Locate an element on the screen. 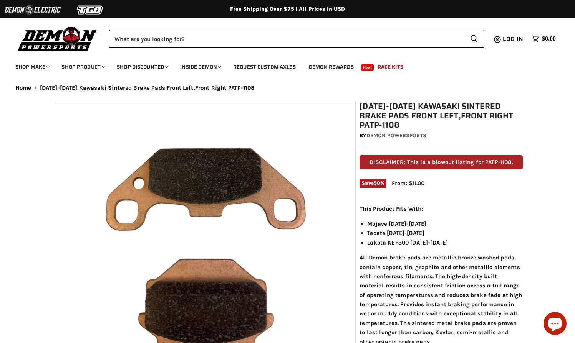 The image size is (575, 343). span: New! is located at coordinates (367, 68).